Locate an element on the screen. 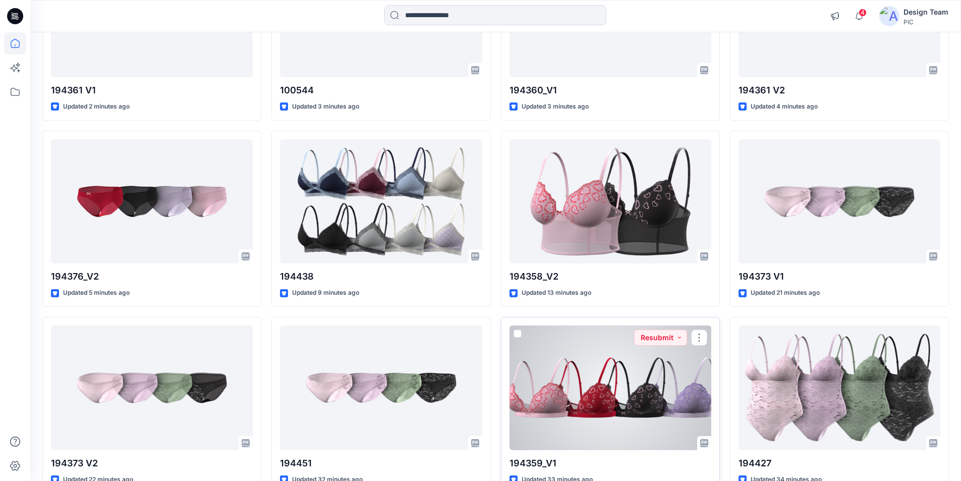  p: 194361 V1 is located at coordinates (152, 90).